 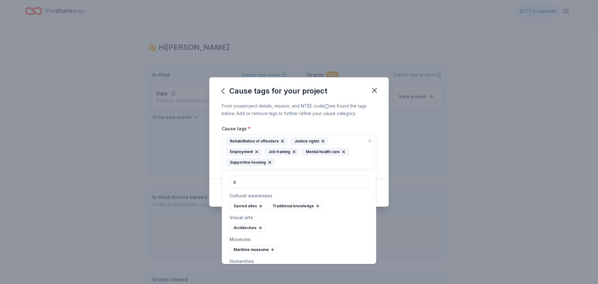 What do you see at coordinates (251, 162) in the screenshot?
I see `div: Supportive housing` at bounding box center [251, 162].